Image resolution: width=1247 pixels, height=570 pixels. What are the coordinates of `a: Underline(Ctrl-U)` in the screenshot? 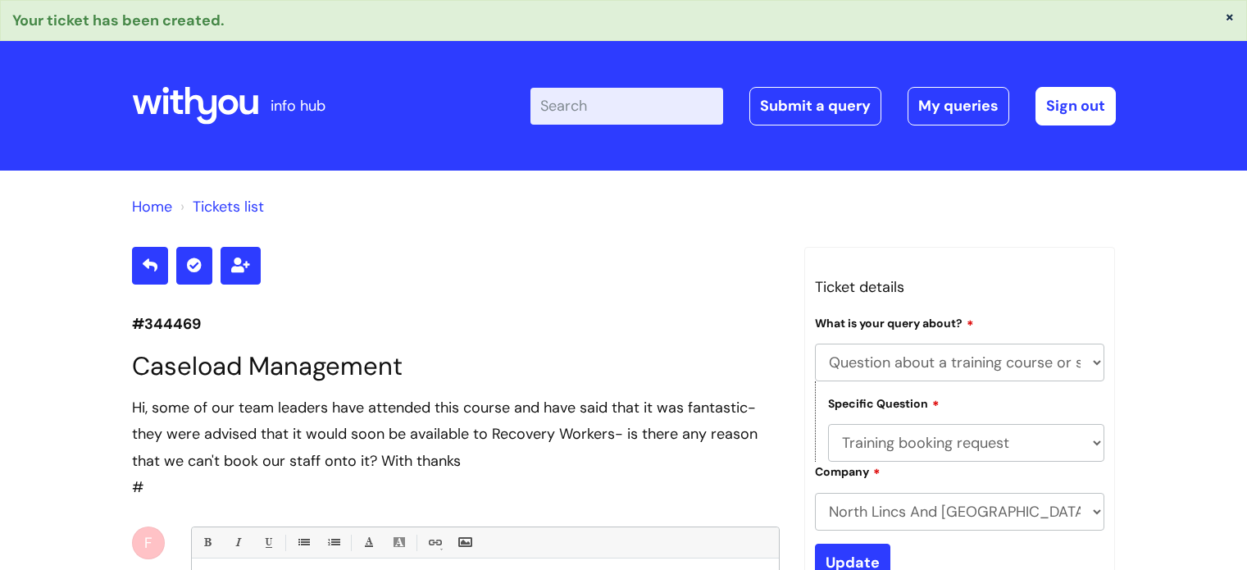 It's located at (267, 542).